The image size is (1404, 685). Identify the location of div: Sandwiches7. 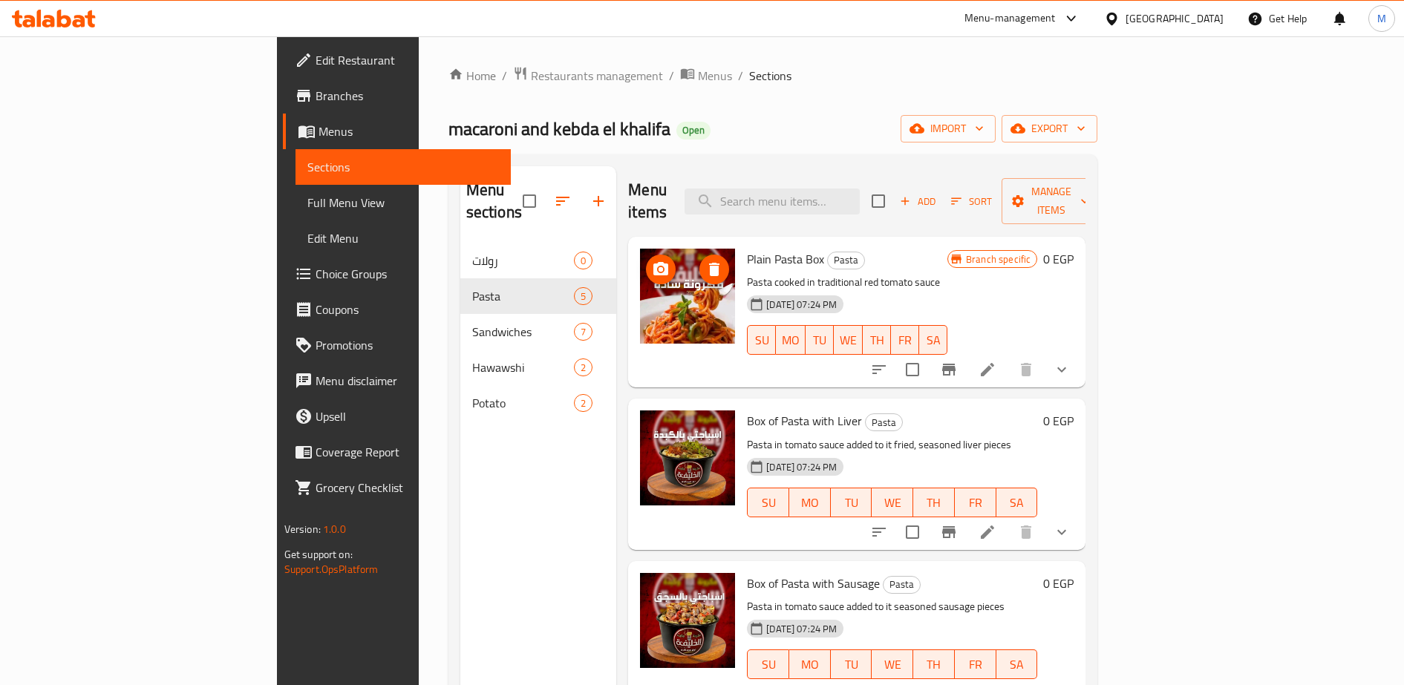
(538, 332).